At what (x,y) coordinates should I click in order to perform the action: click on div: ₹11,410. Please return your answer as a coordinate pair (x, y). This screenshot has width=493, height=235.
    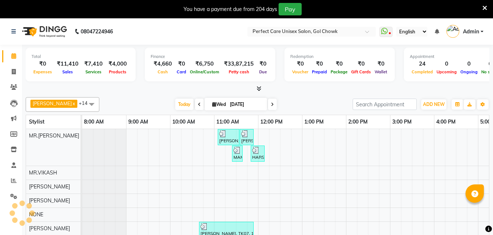
    Looking at the image, I should click on (67, 64).